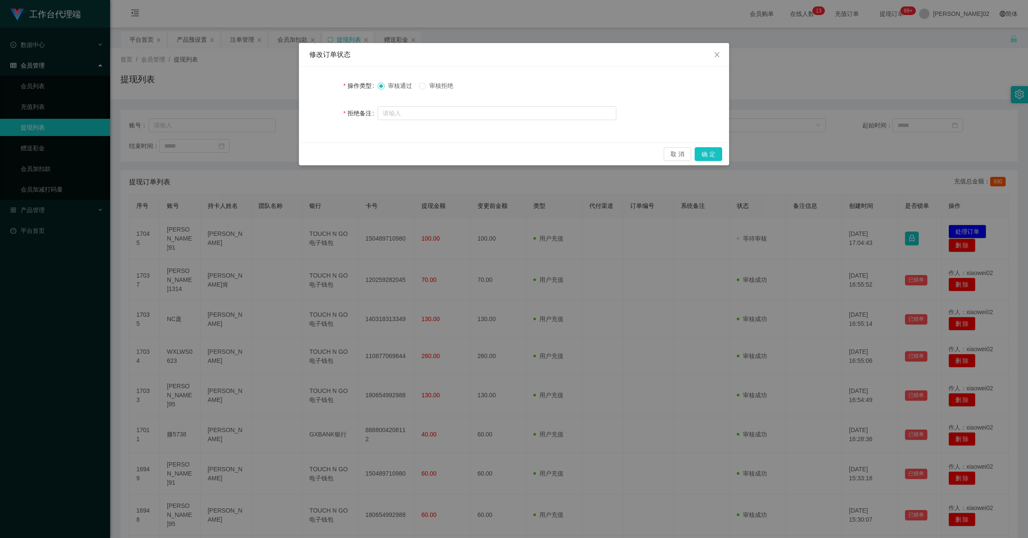  Describe the element at coordinates (497, 113) in the screenshot. I see `input: 请输入` at that location.